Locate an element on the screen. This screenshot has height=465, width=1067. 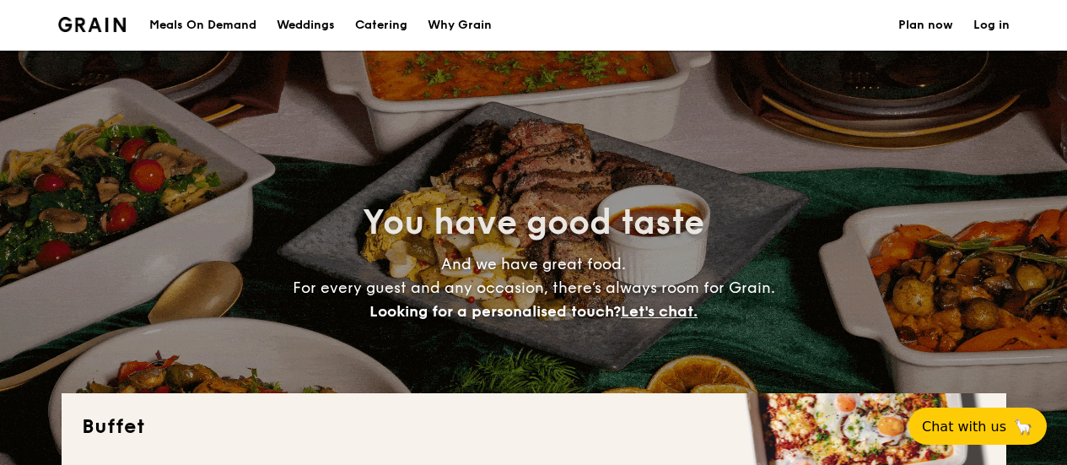
span: Let's chat. is located at coordinates (659, 311).